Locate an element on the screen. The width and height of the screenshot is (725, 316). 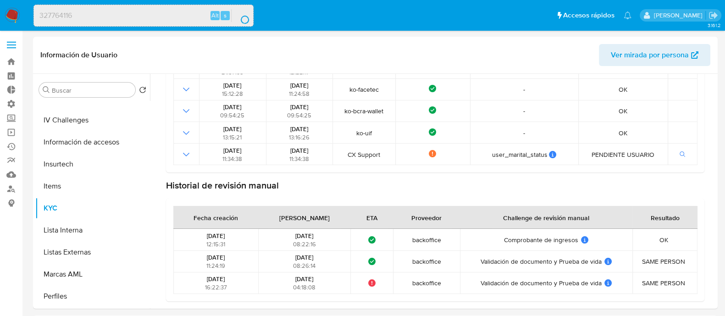
button: Información de accesos is located at coordinates (93, 142).